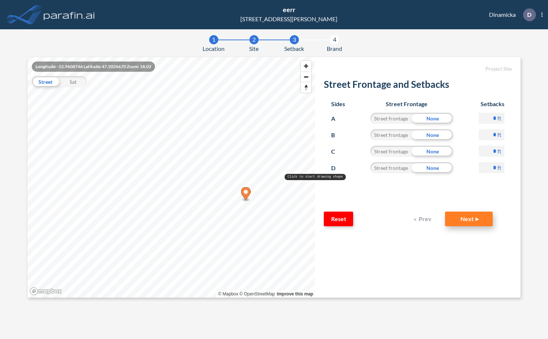  What do you see at coordinates (338, 104) in the screenshot?
I see `h6: Sides` at bounding box center [338, 104].